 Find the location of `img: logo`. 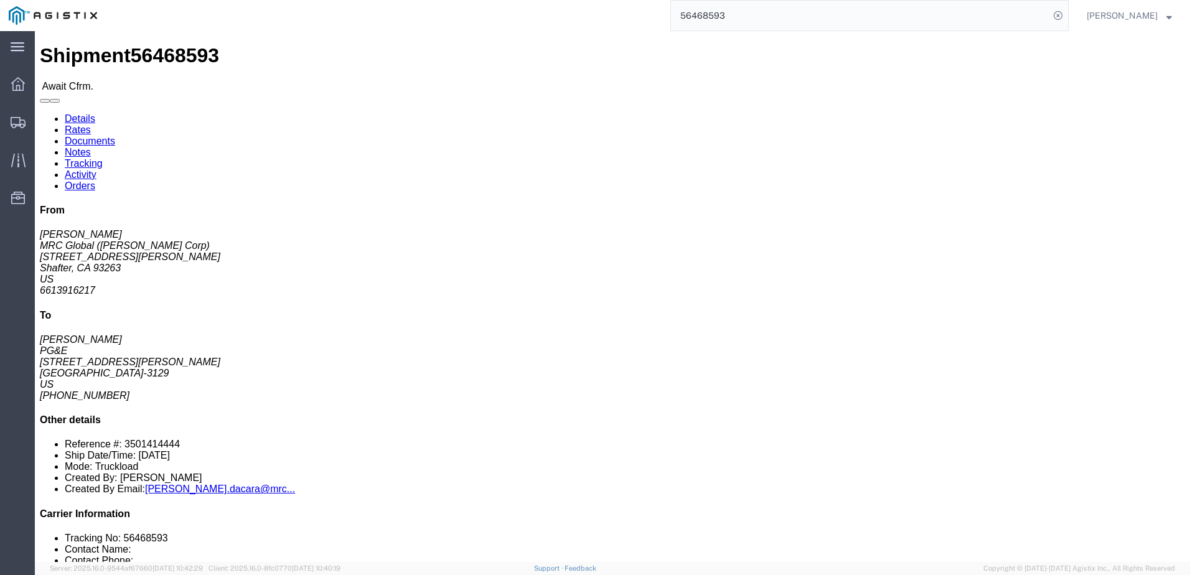

img: logo is located at coordinates (53, 16).